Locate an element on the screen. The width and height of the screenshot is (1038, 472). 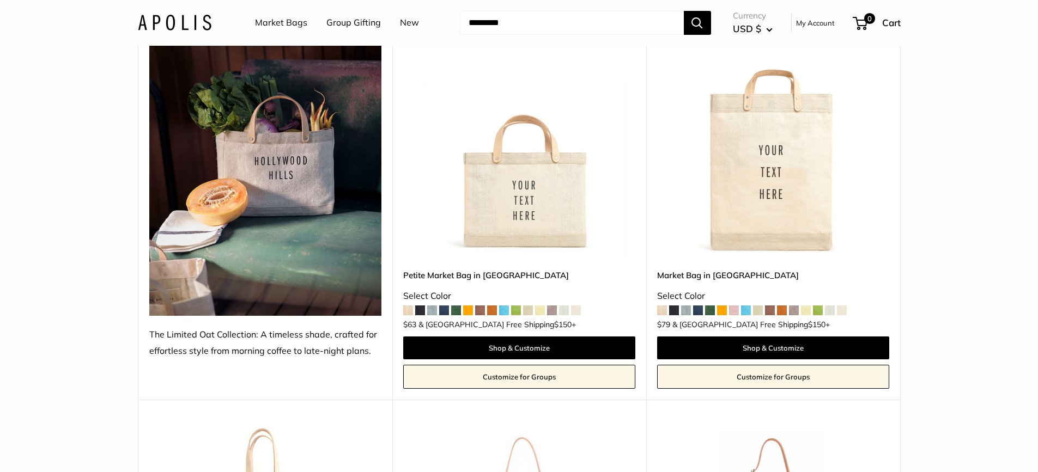
a: Group Gifting is located at coordinates (353, 23).